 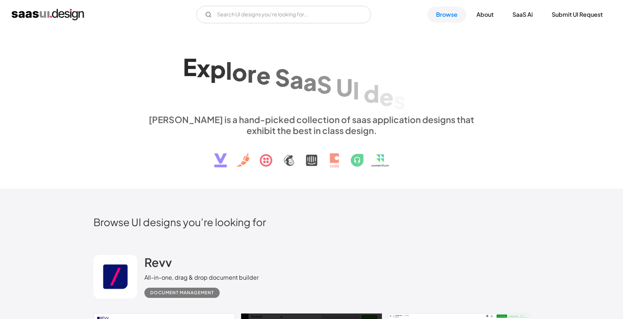 I want to click on a: SaaS Ai, so click(x=522, y=15).